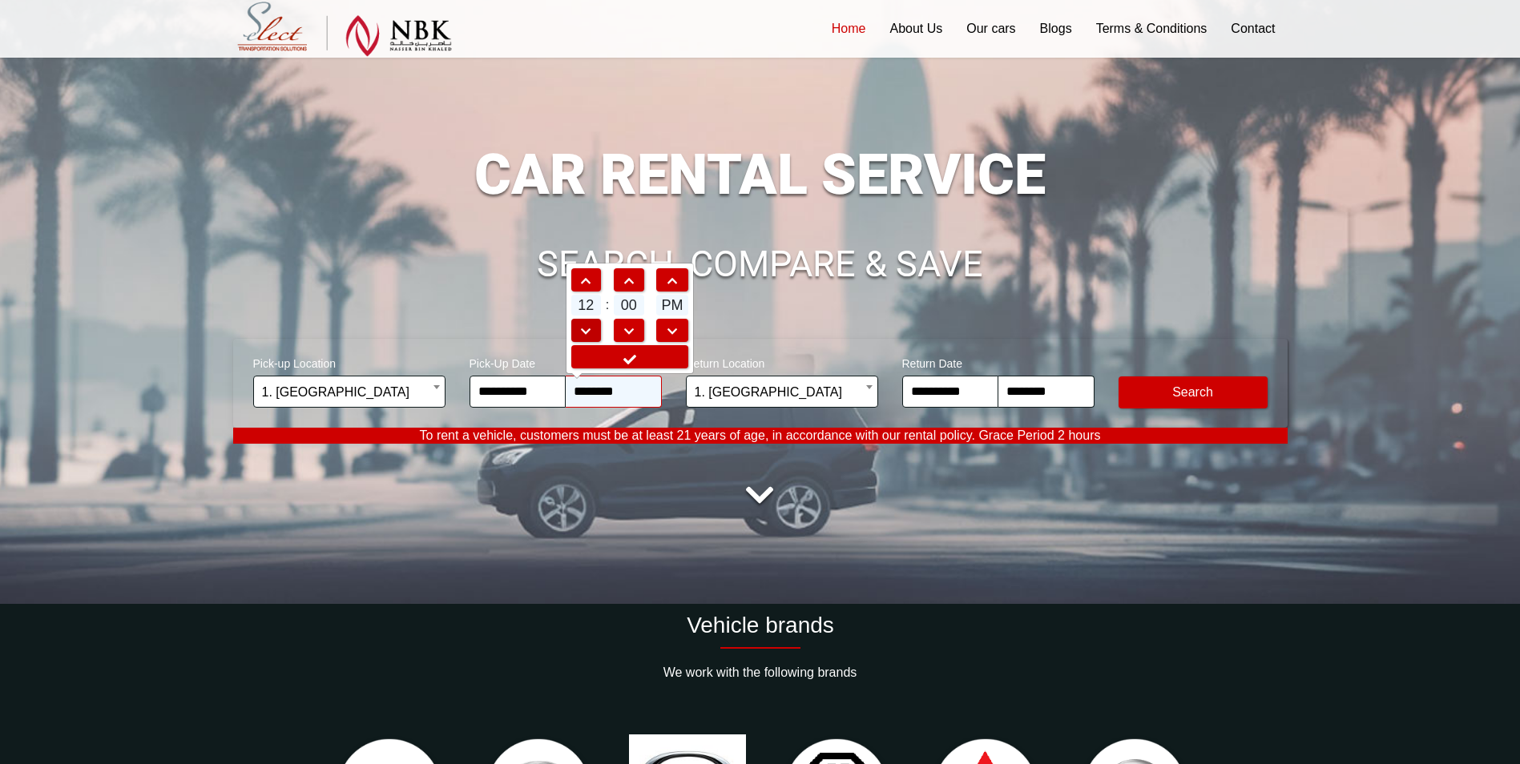 Image resolution: width=1520 pixels, height=764 pixels. I want to click on span: Return Location, so click(782, 361).